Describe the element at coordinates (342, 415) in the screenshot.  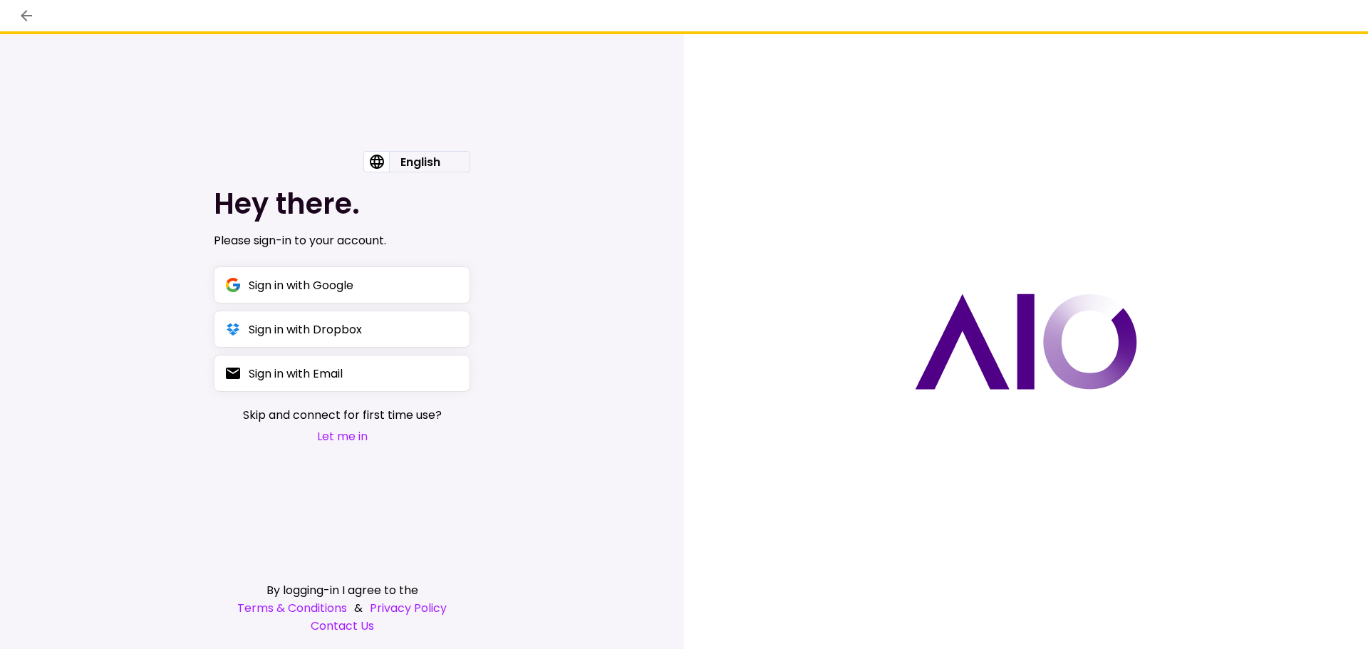
I see `span: Skip and connect for first time use?` at that location.